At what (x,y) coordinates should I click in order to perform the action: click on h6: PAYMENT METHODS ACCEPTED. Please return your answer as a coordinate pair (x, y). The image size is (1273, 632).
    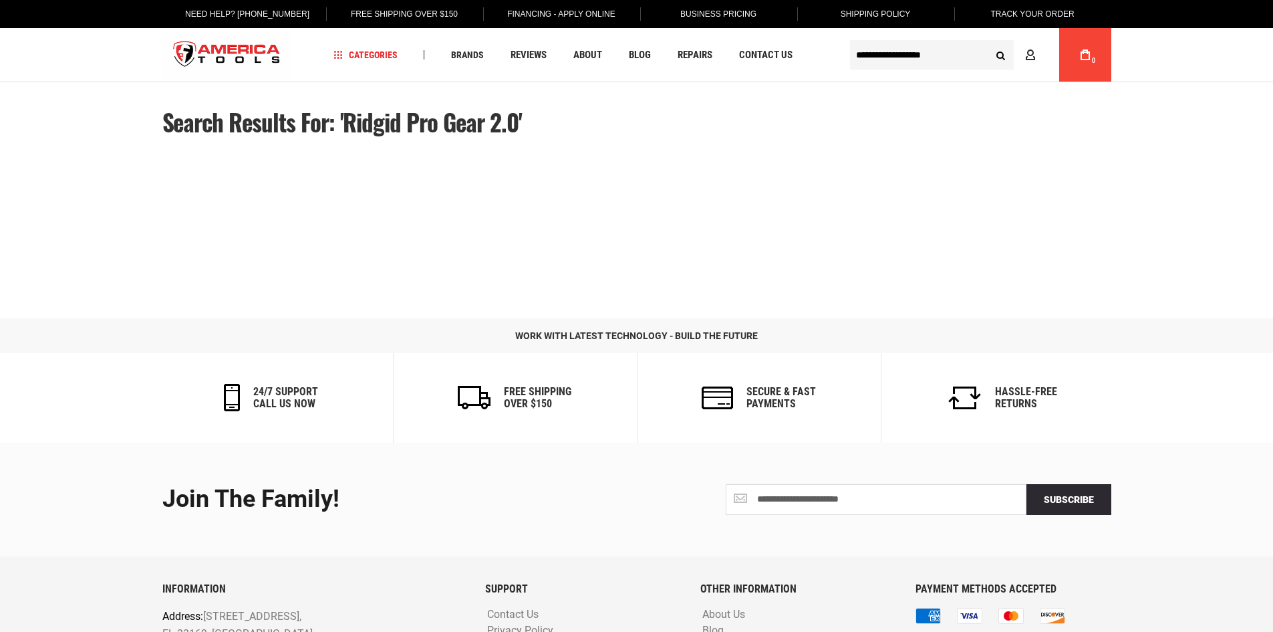
    Looking at the image, I should click on (1013, 589).